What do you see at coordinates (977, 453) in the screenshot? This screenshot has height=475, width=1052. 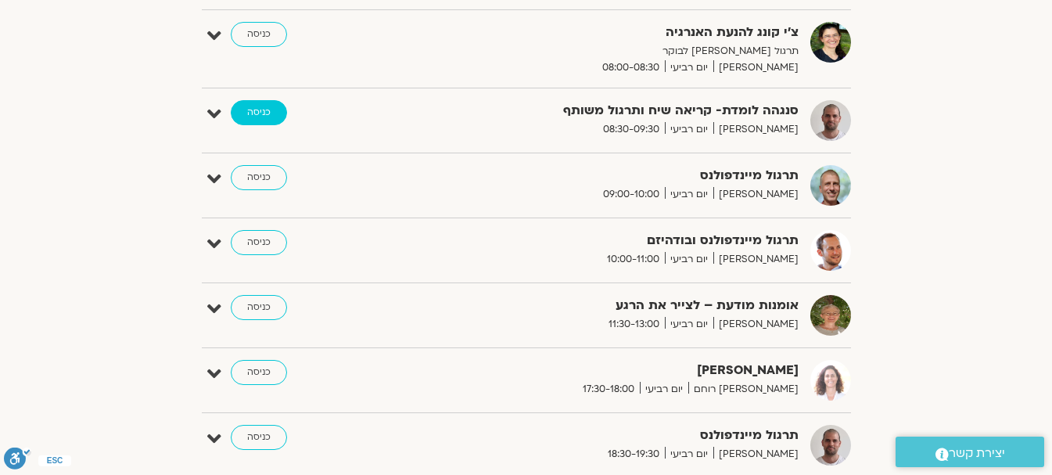 I see `span: יצירת קשר` at bounding box center [977, 453].